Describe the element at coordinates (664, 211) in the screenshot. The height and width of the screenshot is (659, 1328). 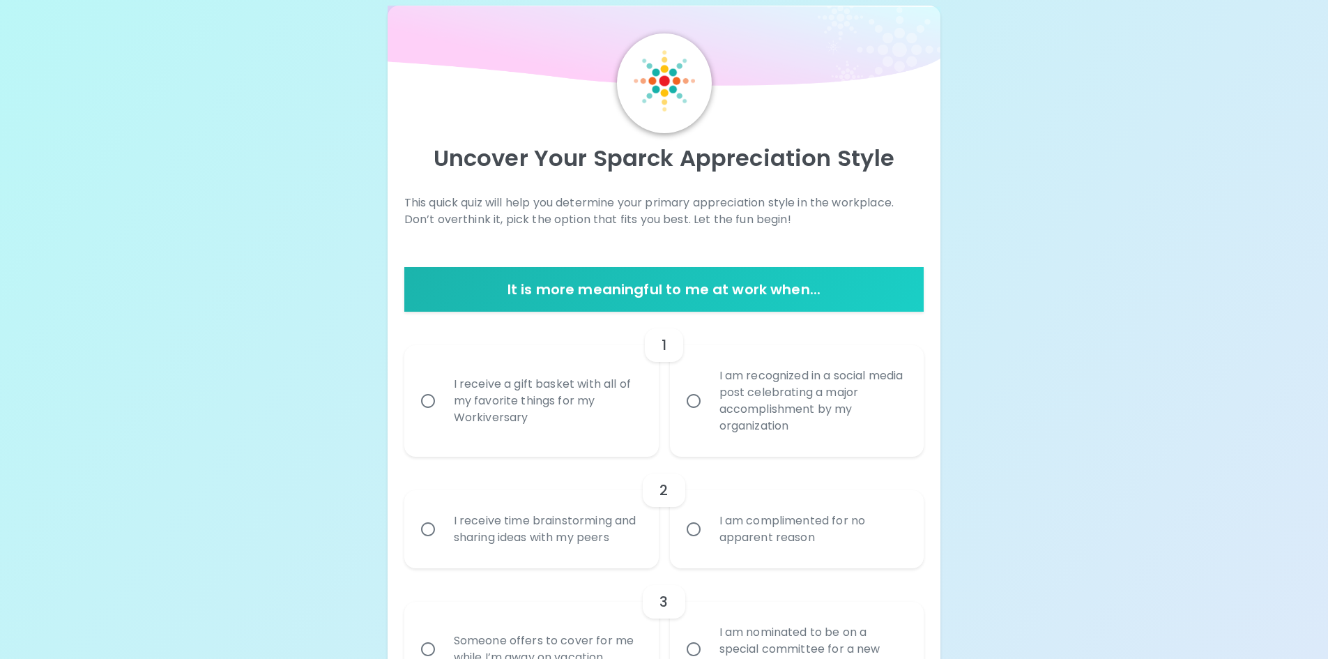
I see `p: This quick quiz will help you determine your primary appreciation style in the workplace. Don’t o...` at that location.